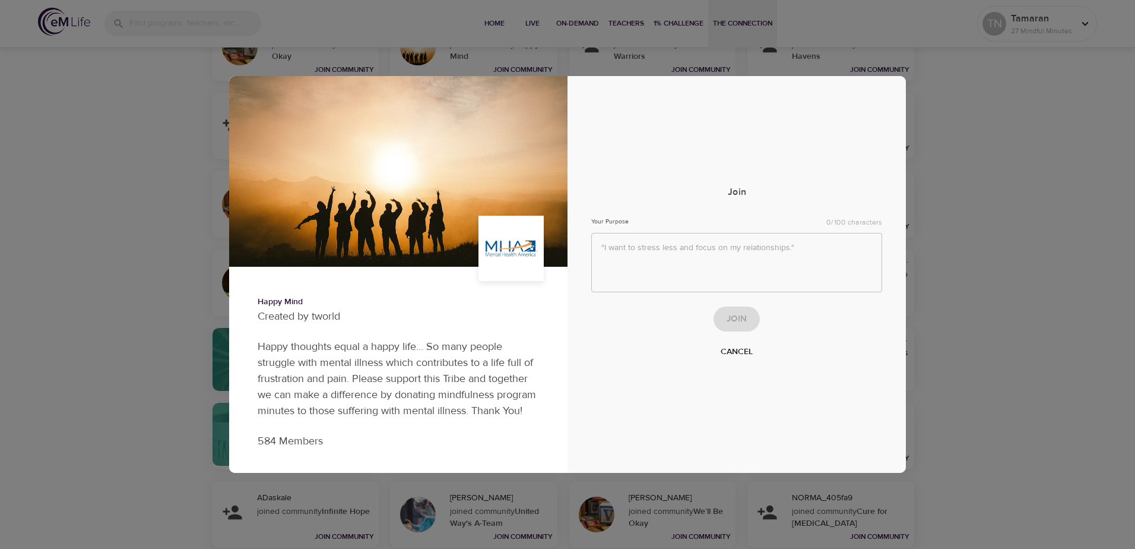  Describe the element at coordinates (737, 192) in the screenshot. I see `h5: Join` at that location.